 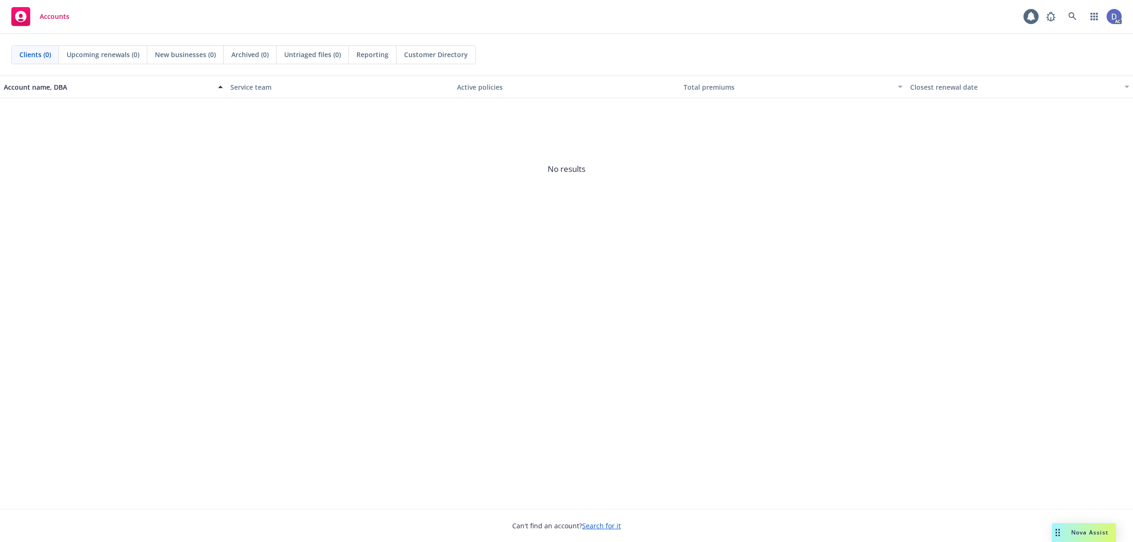 I want to click on span: Untriaged files (0), so click(x=313, y=54).